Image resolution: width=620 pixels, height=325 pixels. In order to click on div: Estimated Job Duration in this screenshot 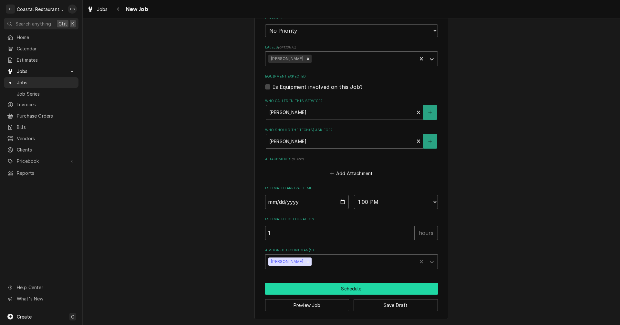, I will do `click(351, 228)`.